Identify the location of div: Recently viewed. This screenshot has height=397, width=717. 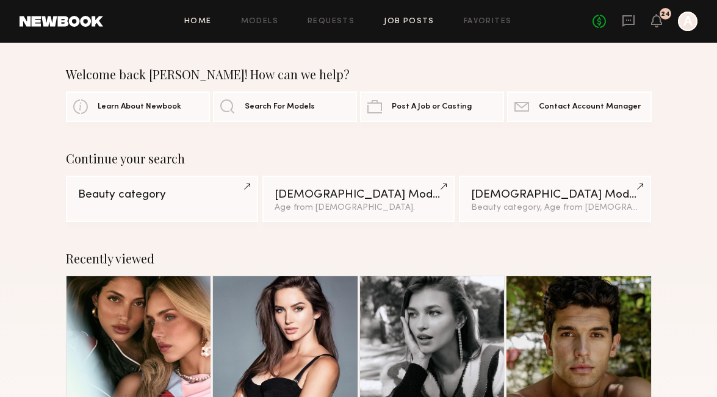
(359, 259).